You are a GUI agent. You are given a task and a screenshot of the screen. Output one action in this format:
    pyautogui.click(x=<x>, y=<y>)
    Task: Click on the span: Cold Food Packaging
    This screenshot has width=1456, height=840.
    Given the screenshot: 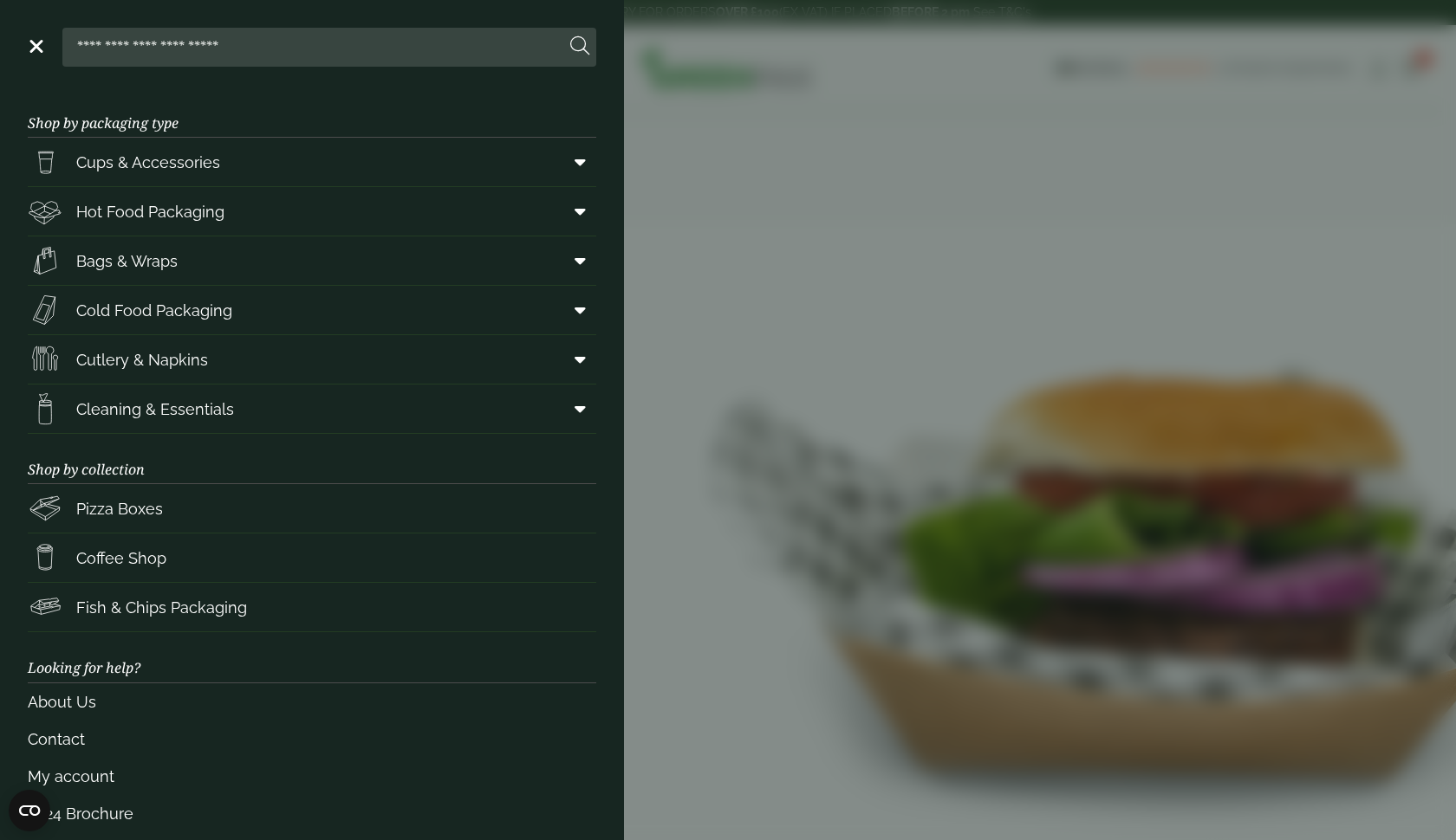 What is the action you would take?
    pyautogui.click(x=154, y=310)
    